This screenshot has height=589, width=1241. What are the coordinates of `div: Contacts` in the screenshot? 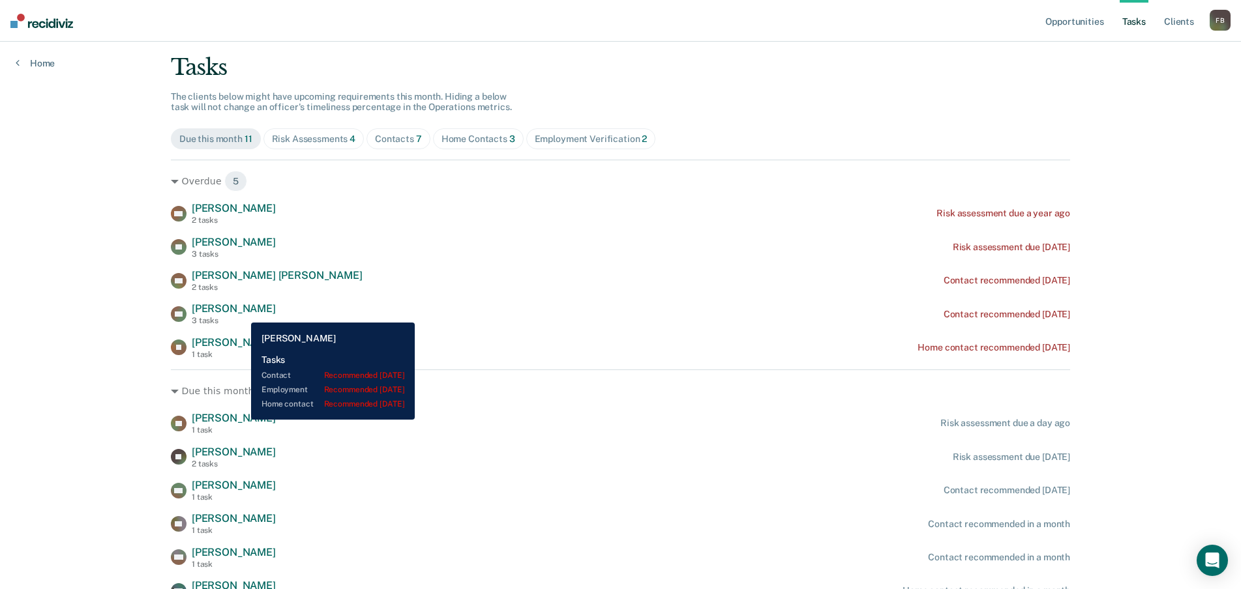 It's located at (398, 139).